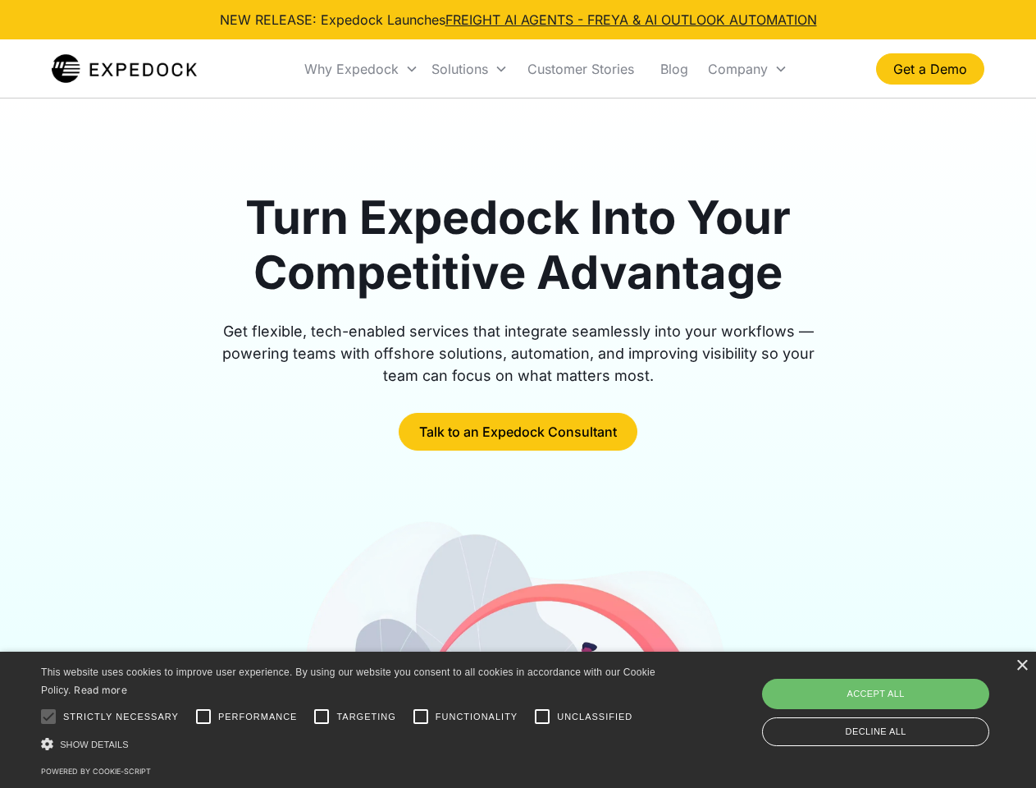  I want to click on h1: Turn Expedock Into Your Competitive Advantage, so click(518, 245).